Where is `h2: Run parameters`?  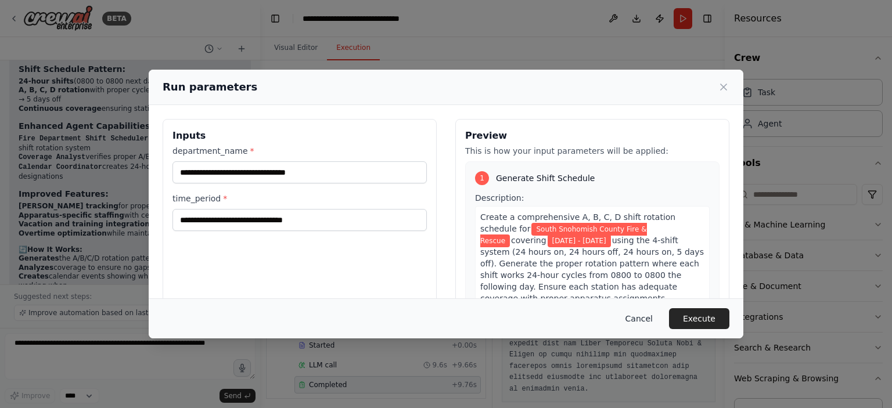 h2: Run parameters is located at coordinates (210, 87).